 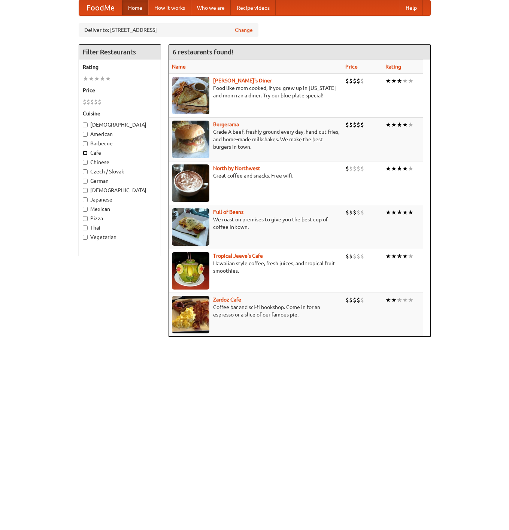 I want to click on p: Hawaiian style coffee, fresh juices, and tropical fruit smoothies., so click(x=255, y=267).